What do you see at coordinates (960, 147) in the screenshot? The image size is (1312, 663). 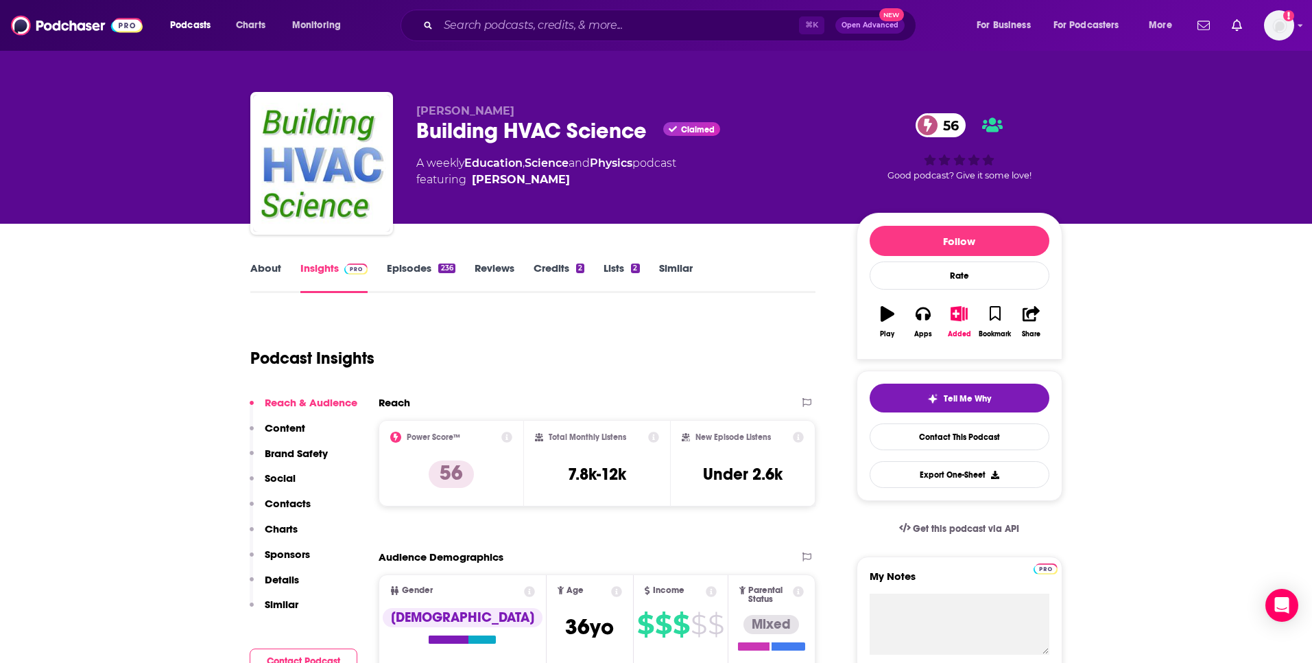 I see `div: 56Good podcast? Give it some love!` at bounding box center [960, 147].